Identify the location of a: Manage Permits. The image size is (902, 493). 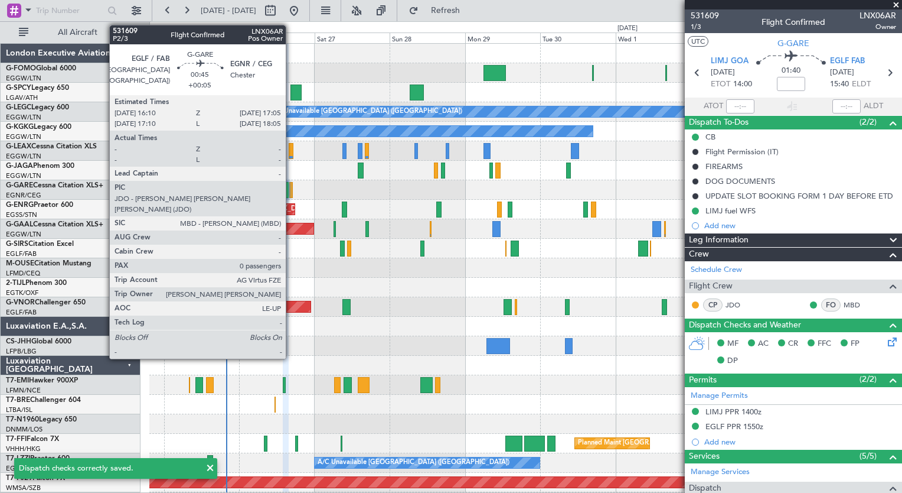
(719, 396).